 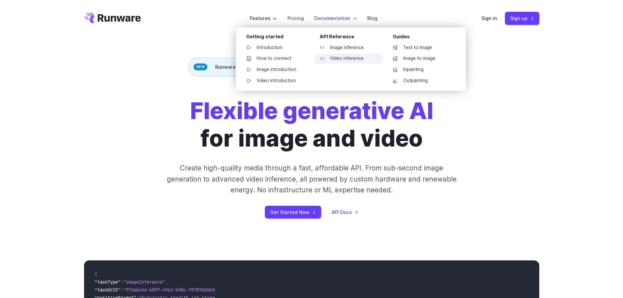 I want to click on a: Pricing, so click(x=296, y=18).